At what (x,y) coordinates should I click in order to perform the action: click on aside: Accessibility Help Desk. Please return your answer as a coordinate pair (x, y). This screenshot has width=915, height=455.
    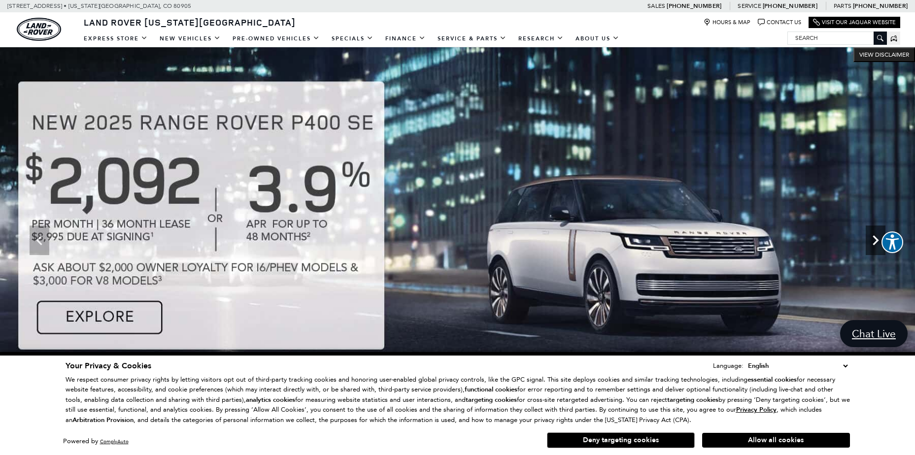
    Looking at the image, I should click on (892, 243).